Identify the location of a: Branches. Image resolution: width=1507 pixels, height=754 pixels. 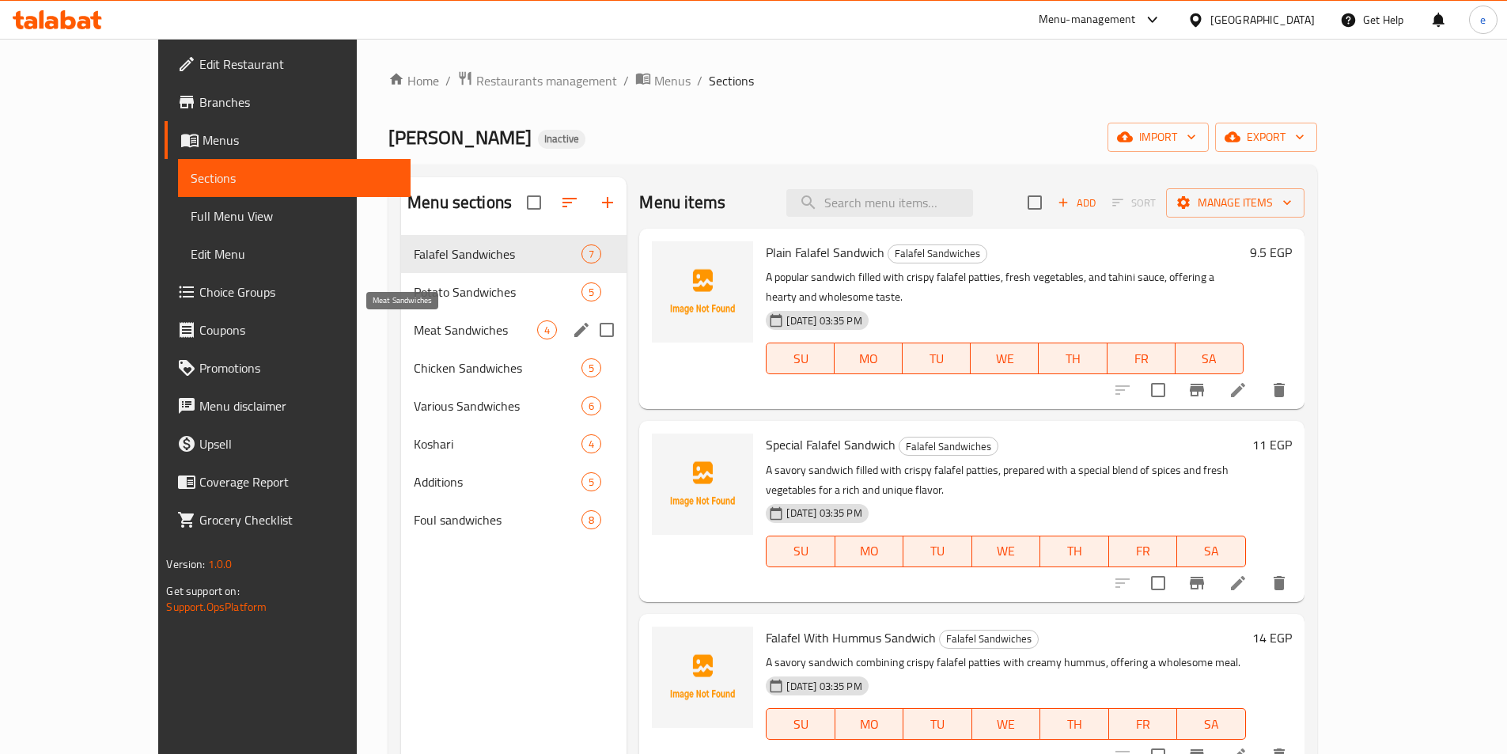
(287, 102).